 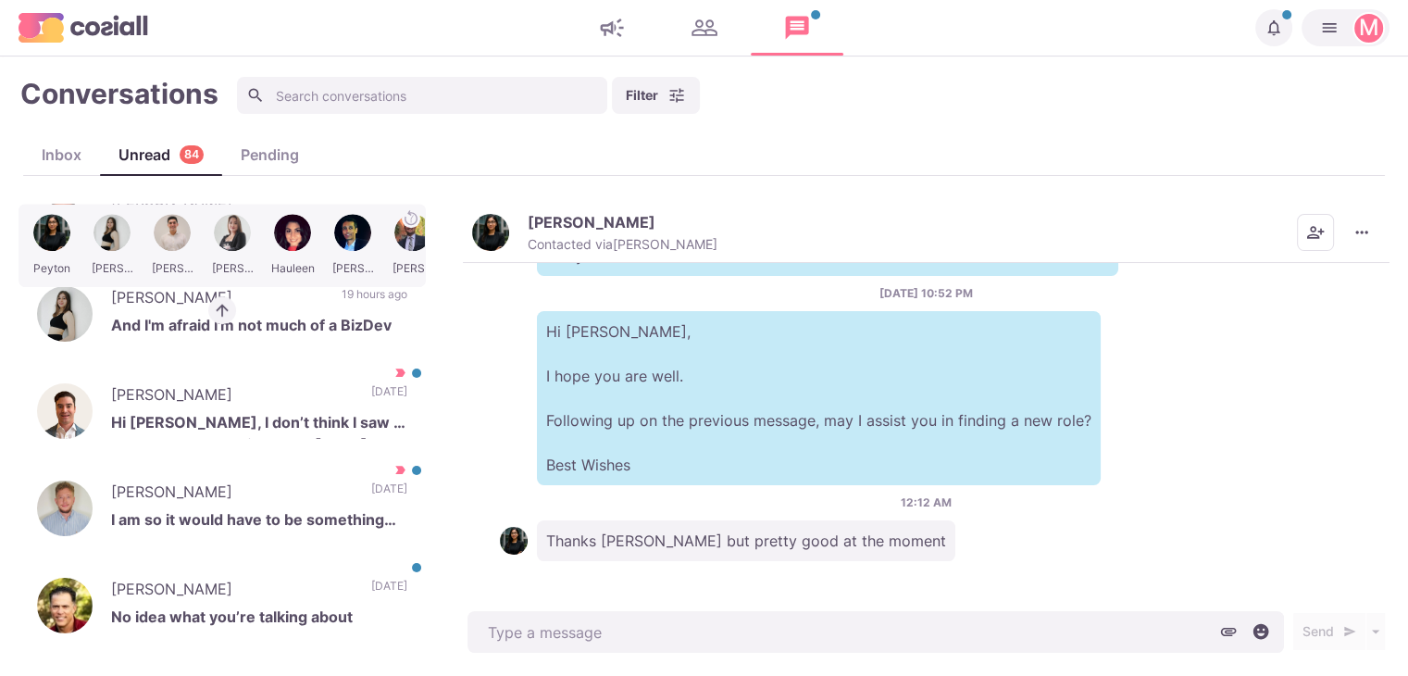 What do you see at coordinates (1229, 631) in the screenshot?
I see `button: Attach files` at bounding box center [1229, 631].